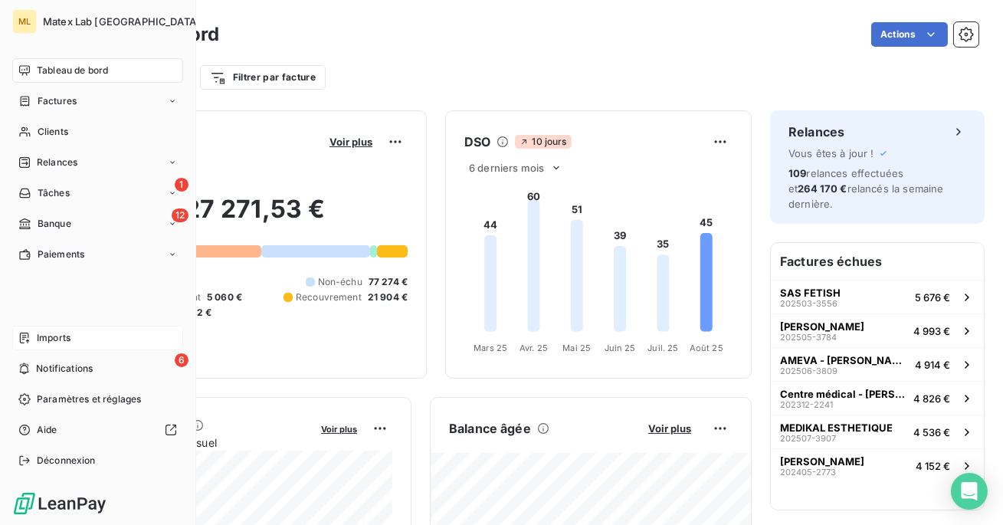 The height and width of the screenshot is (525, 1003). Describe the element at coordinates (506, 168) in the screenshot. I see `span: 6 derniers mois` at that location.